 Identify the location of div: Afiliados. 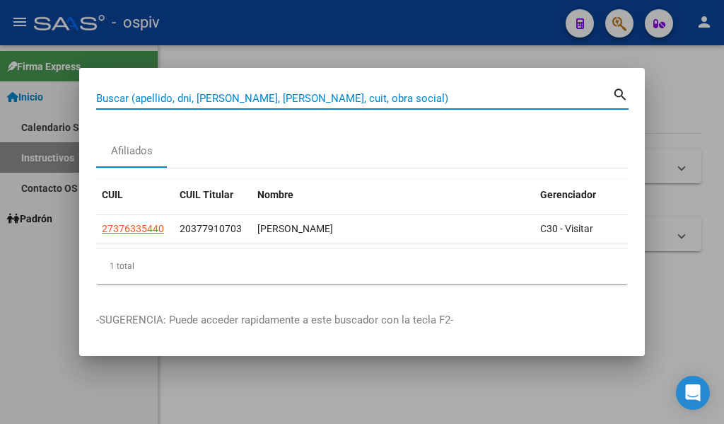
(132, 151).